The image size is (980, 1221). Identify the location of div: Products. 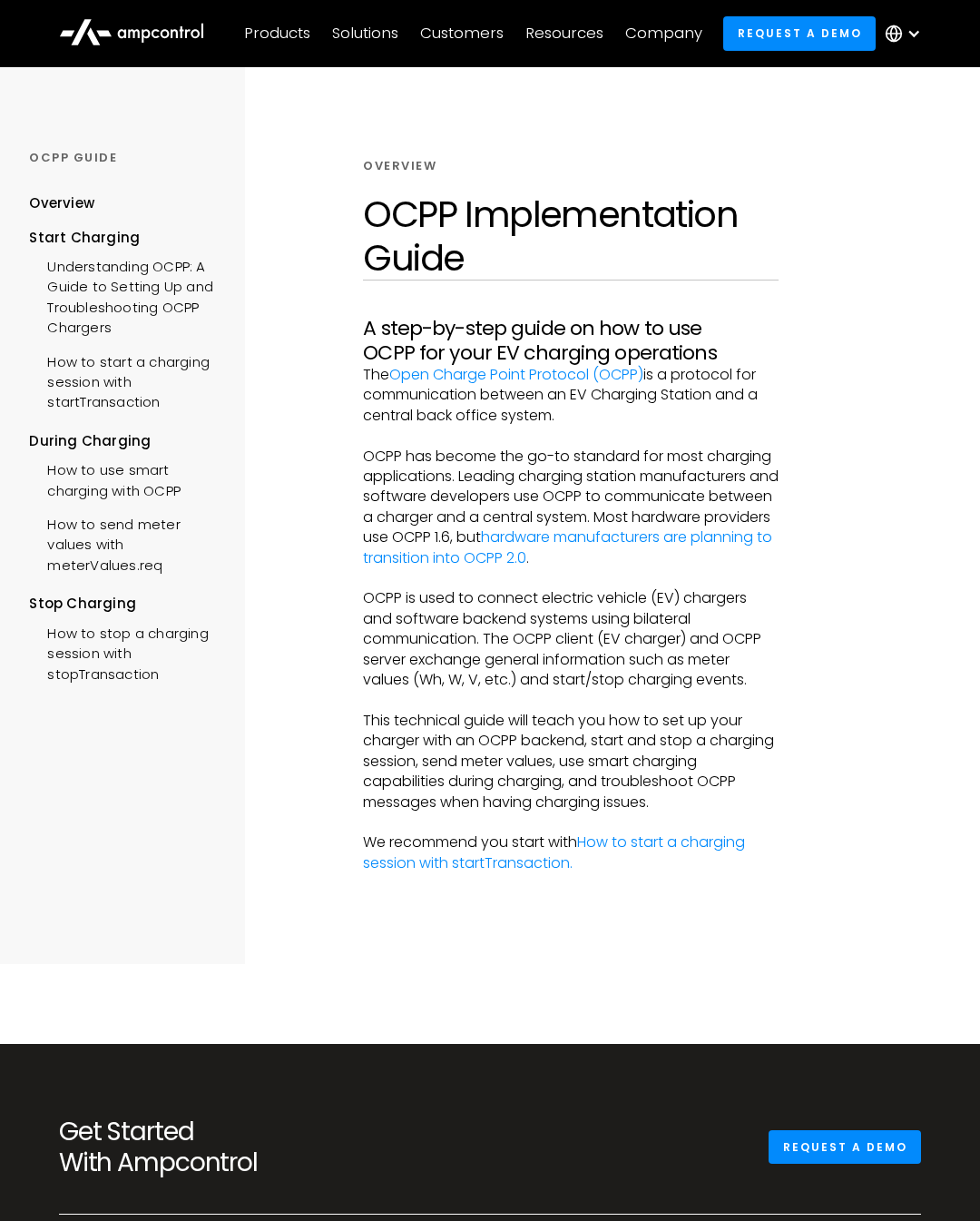
(277, 34).